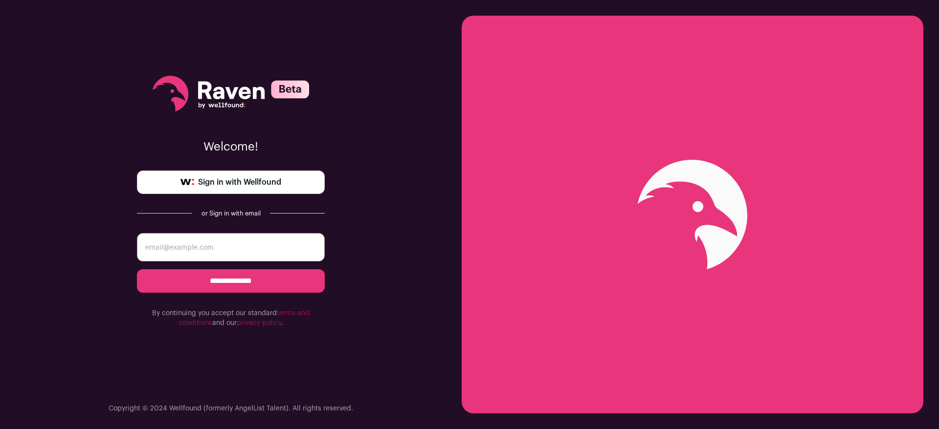 The height and width of the screenshot is (429, 939). I want to click on img: wellfound-symbol-flush-black-fb3c872781a75f747ccb3a119075da62bfe97bd399995f84a933054e44a575c4.png, so click(187, 182).